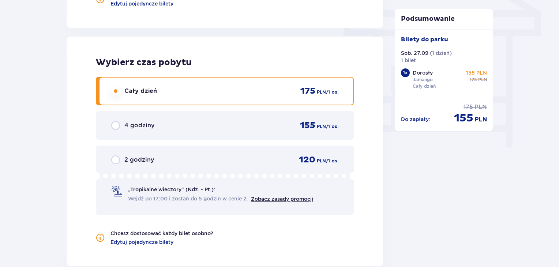 The width and height of the screenshot is (559, 267). Describe the element at coordinates (142, 242) in the screenshot. I see `a: Edytuj pojedyncze bilety` at that location.